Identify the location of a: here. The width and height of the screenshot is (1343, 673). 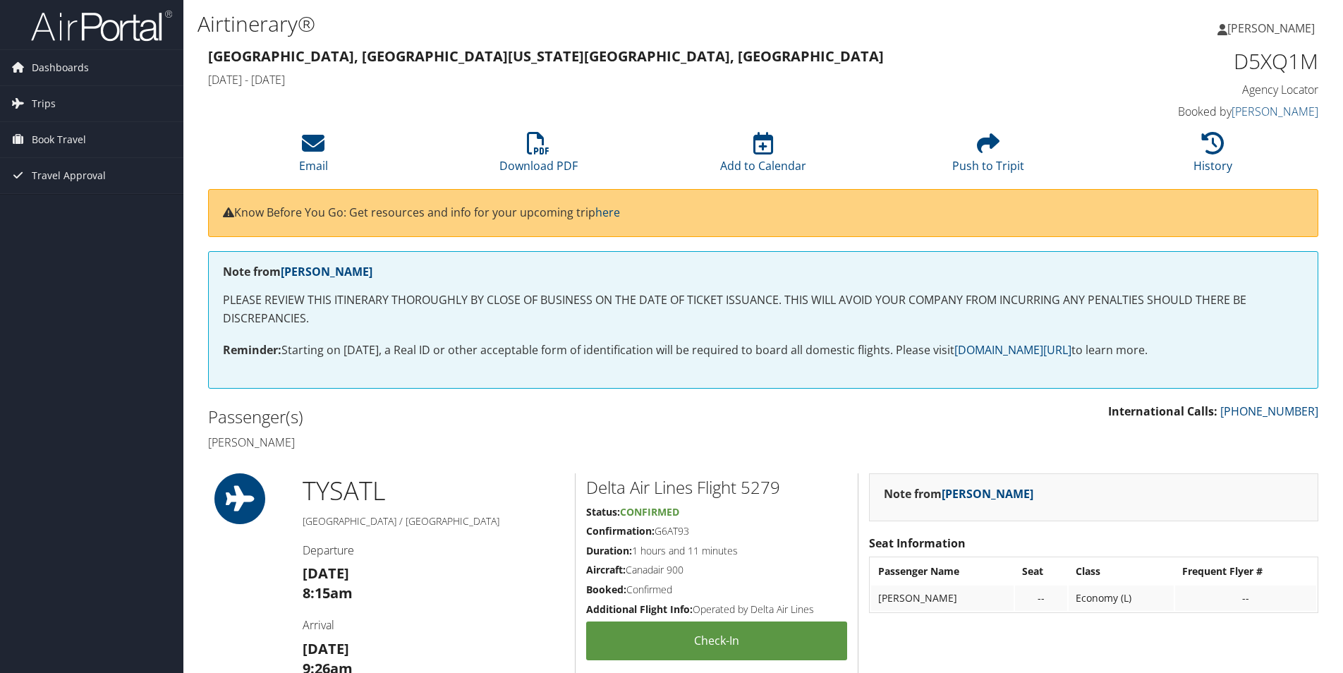
(607, 212).